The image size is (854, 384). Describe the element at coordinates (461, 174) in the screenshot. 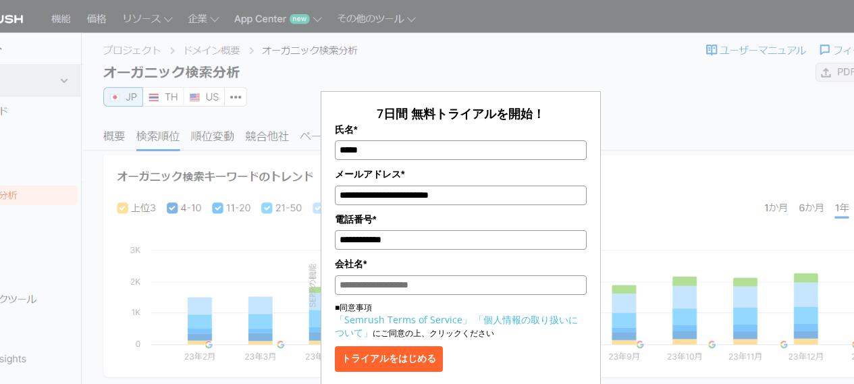

I see `label: メールアドレス*` at that location.